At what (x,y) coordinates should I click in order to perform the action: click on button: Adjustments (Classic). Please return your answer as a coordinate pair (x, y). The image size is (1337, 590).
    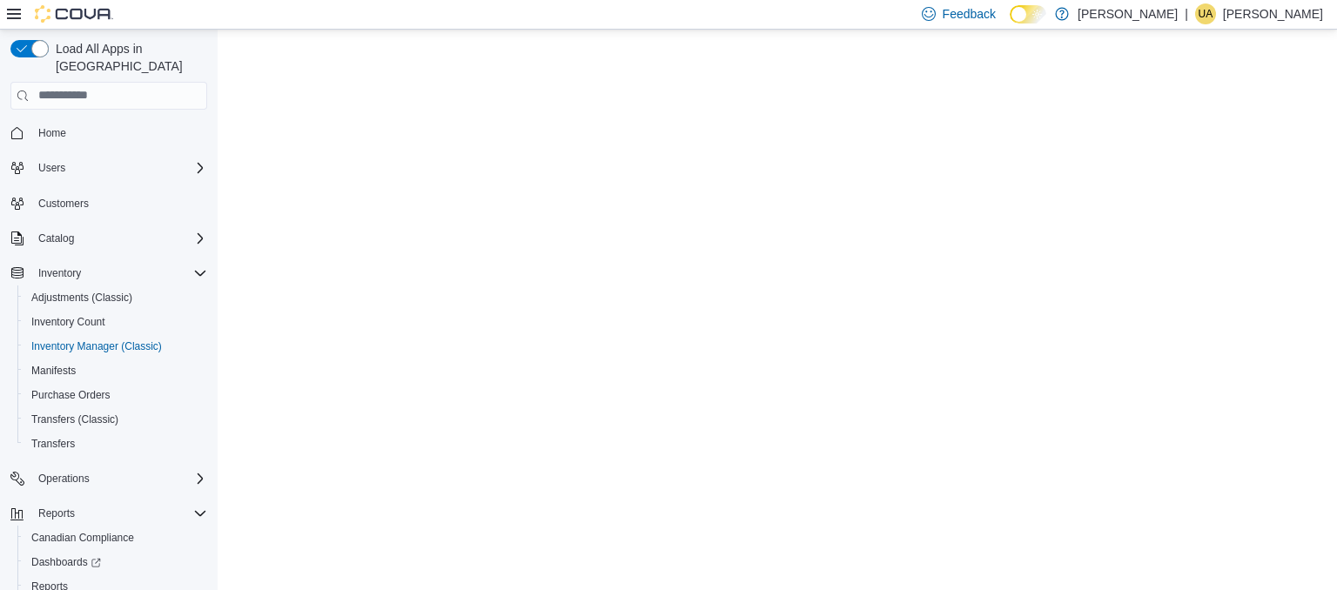
    Looking at the image, I should click on (116, 298).